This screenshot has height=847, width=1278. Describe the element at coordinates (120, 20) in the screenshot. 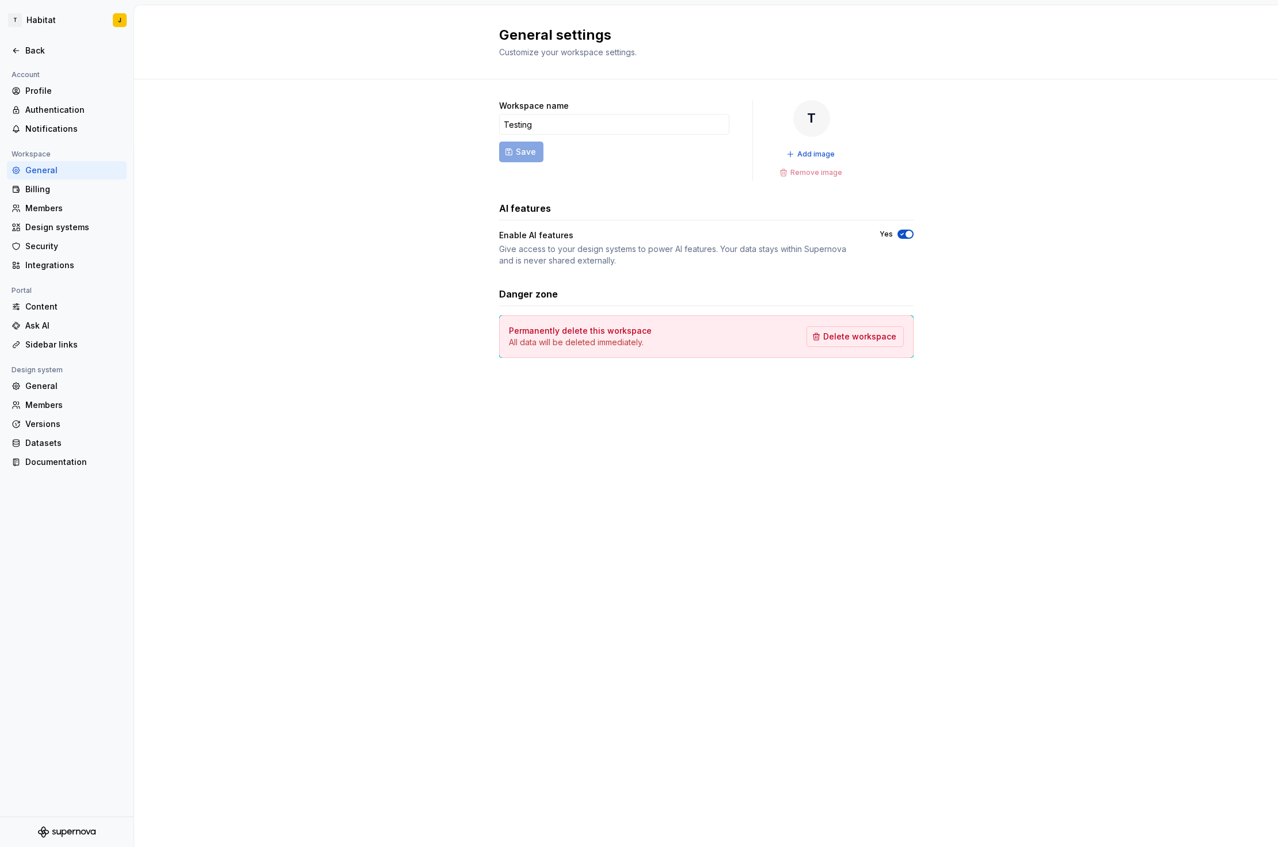

I see `div: J` at that location.